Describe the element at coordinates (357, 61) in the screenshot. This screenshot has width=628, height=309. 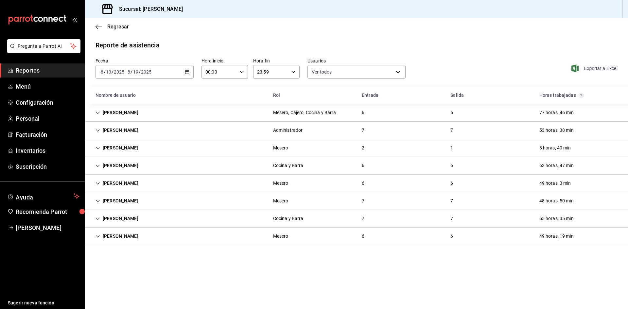
I see `label: Usuarios` at that location.